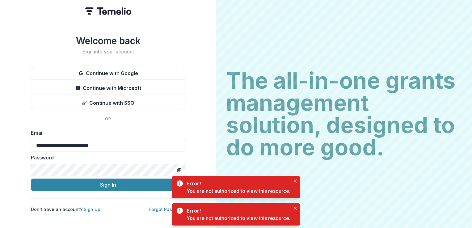  Describe the element at coordinates (108, 52) in the screenshot. I see `h2: Sign into your account` at that location.